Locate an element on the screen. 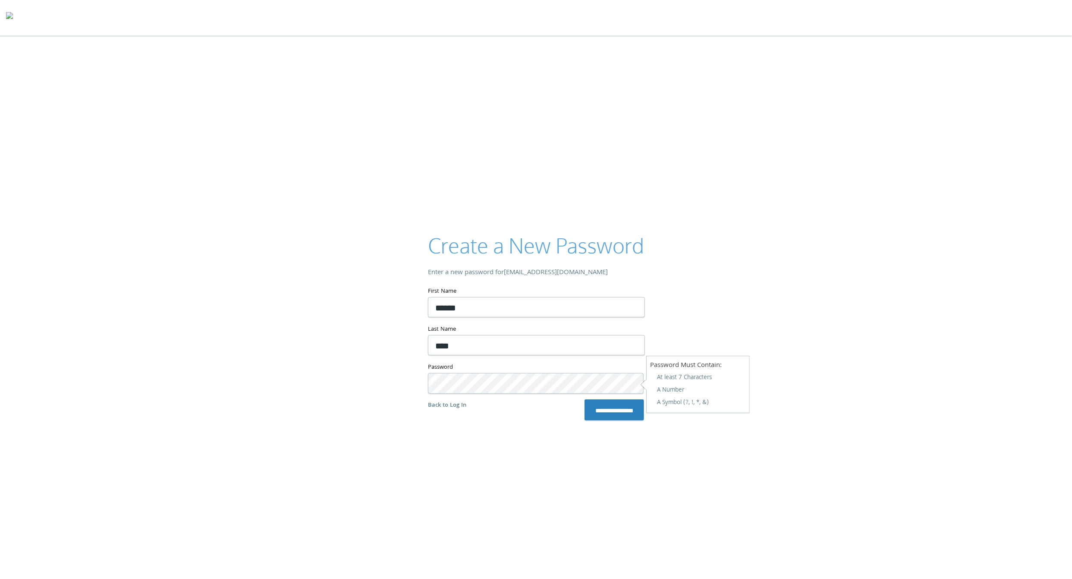 Image resolution: width=1072 pixels, height=579 pixels. label: Last Name is located at coordinates (536, 329).